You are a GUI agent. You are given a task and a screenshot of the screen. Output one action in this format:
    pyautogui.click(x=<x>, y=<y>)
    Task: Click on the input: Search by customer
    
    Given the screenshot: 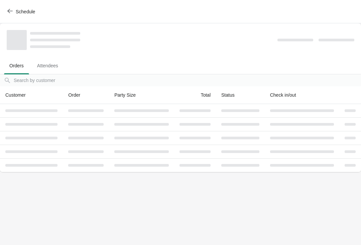 What is the action you would take?
    pyautogui.click(x=187, y=80)
    